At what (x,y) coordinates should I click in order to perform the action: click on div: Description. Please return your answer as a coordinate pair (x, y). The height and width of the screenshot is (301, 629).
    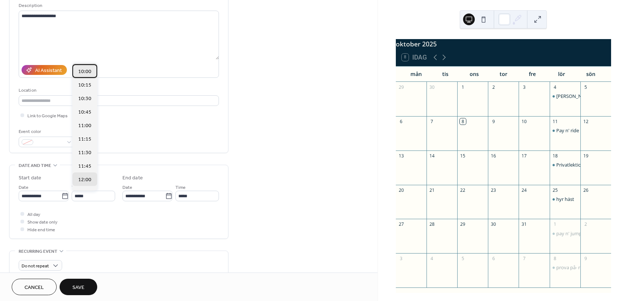
    Looking at the image, I should click on (118, 5).